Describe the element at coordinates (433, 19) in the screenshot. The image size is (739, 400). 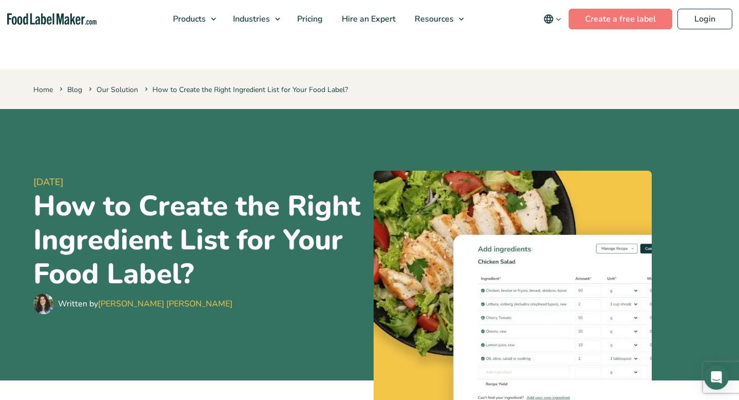
I see `span: Resources` at that location.